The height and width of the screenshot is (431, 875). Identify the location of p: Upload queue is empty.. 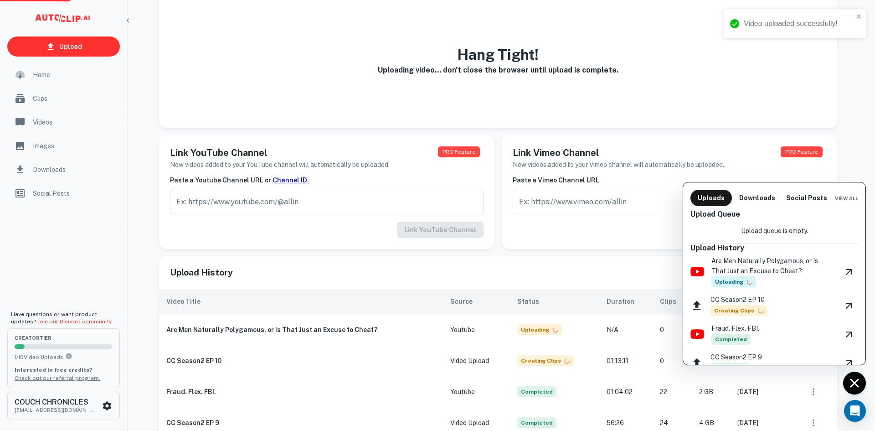
(774, 231).